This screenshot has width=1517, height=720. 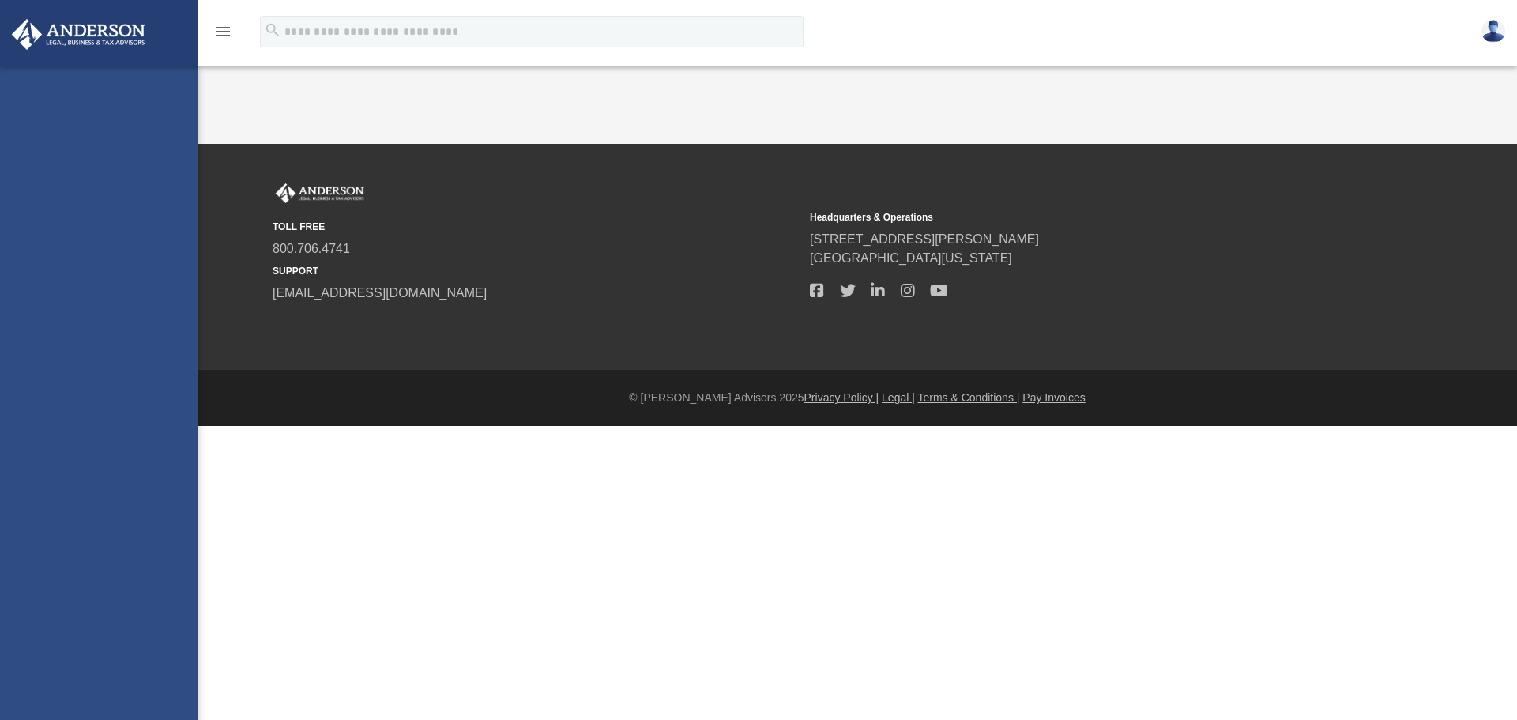 What do you see at coordinates (969, 397) in the screenshot?
I see `a: Terms & Conditions |` at bounding box center [969, 397].